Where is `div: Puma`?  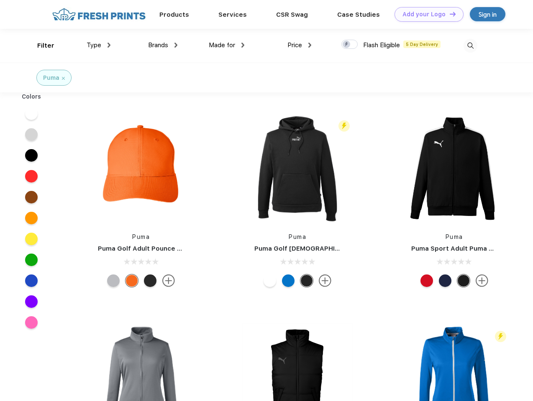
div: Puma is located at coordinates (51, 78).